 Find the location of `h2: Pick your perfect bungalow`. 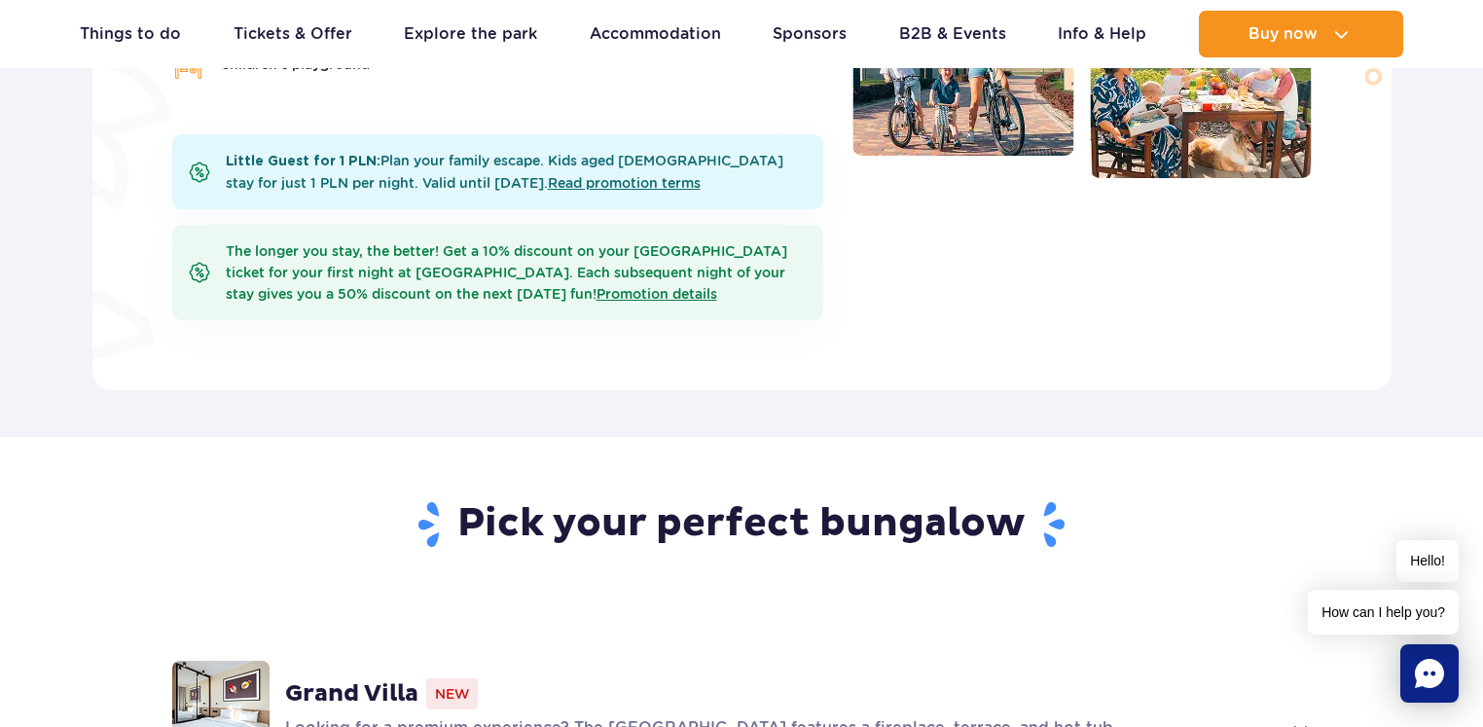

h2: Pick your perfect bungalow is located at coordinates (741, 524).